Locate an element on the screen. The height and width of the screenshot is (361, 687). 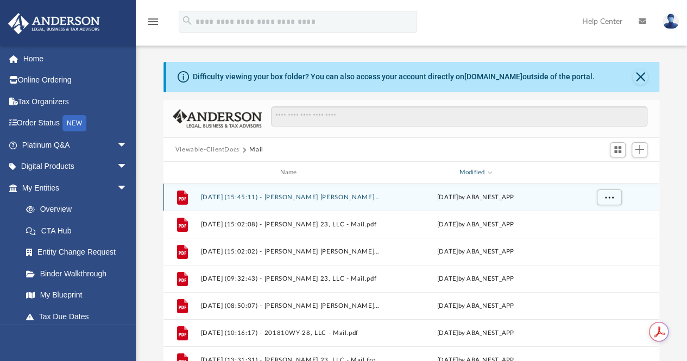
i: menu is located at coordinates (153, 22).